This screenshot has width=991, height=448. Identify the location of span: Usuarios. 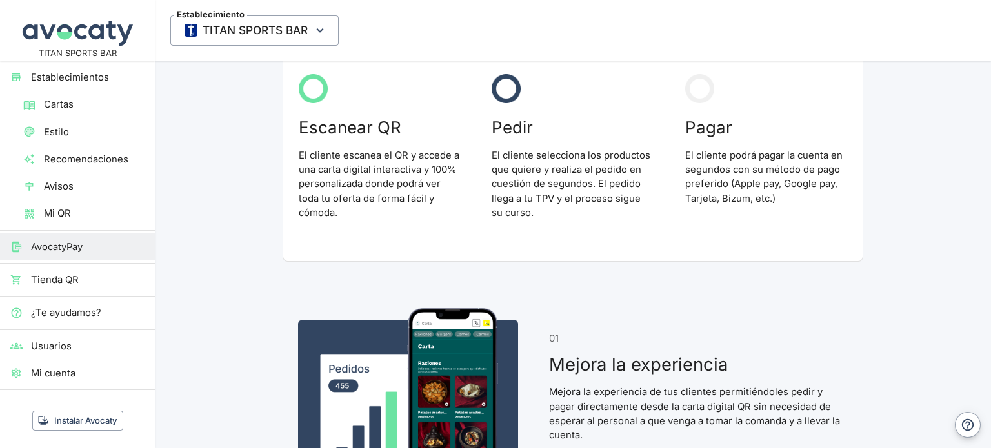
(88, 346).